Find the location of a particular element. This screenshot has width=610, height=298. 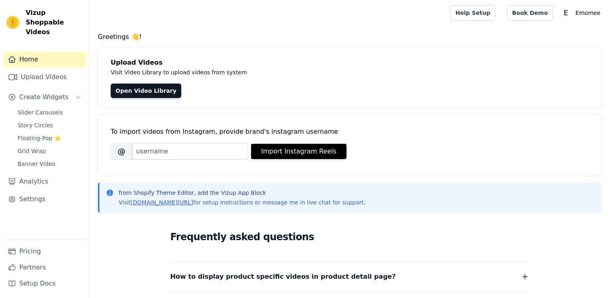

span: Story Circles is located at coordinates (35, 125).